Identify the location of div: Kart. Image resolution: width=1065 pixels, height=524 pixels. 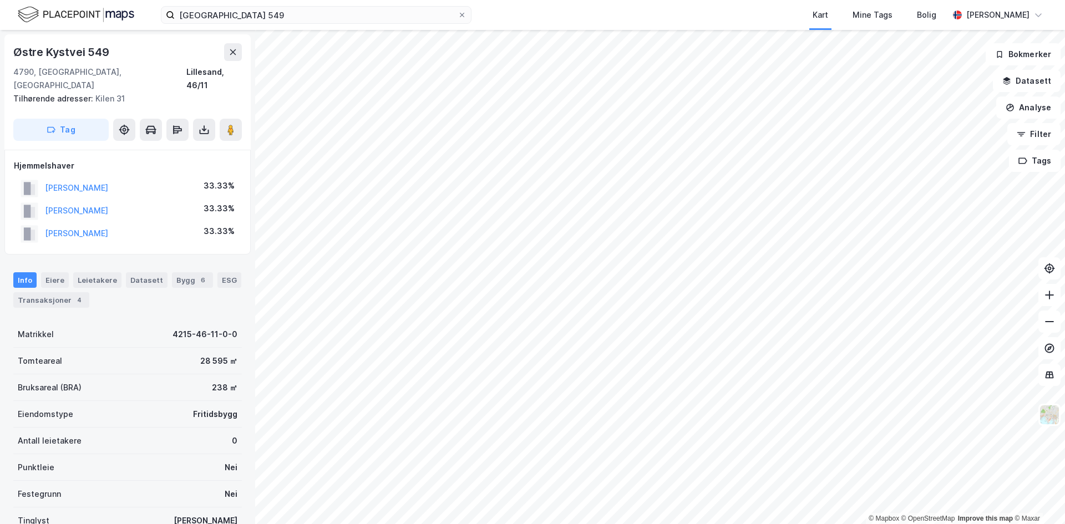
(820, 15).